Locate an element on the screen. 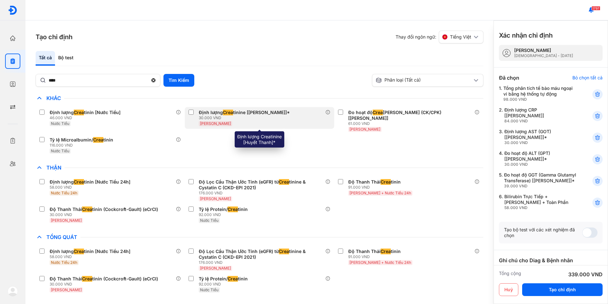 The image size is (608, 304). div: 116.000 VND is located at coordinates (83, 145).